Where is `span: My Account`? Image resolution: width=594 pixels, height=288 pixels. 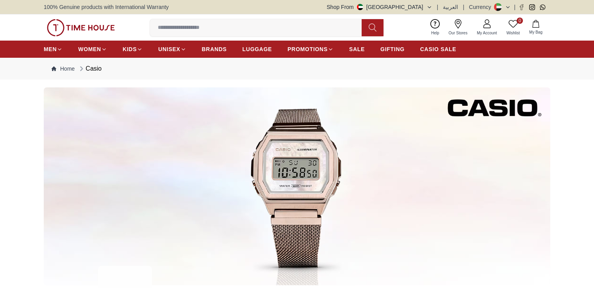 span: My Account is located at coordinates (487, 33).